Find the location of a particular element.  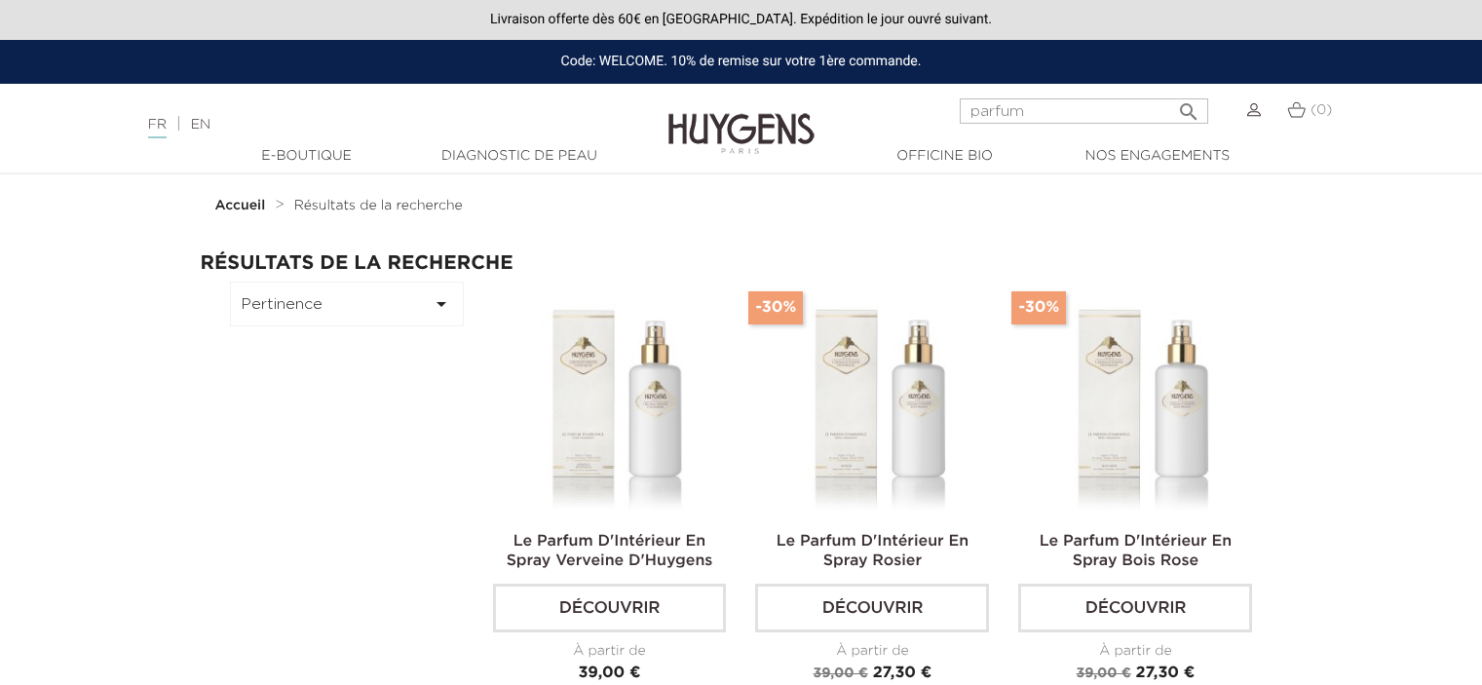

button: Pertinence is located at coordinates (347, 304).